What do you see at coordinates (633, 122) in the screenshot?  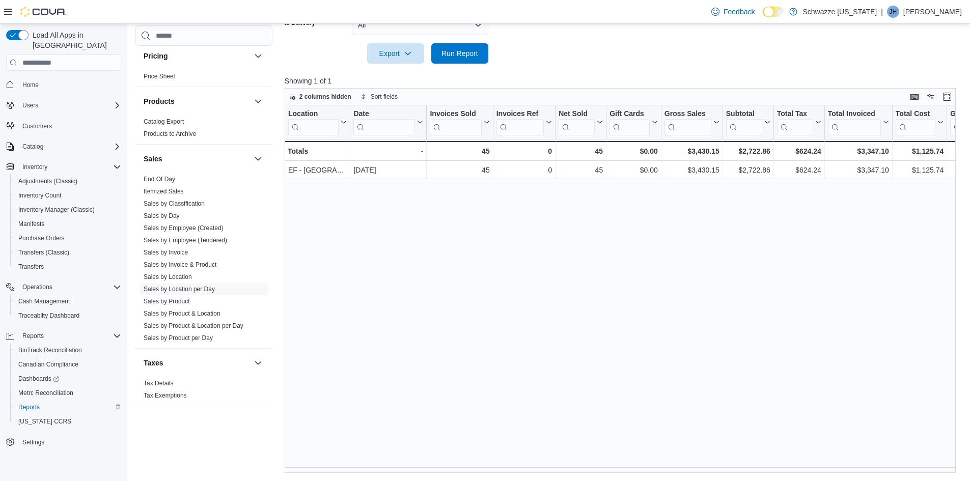 I see `button: Gift Cards` at bounding box center [633, 122].